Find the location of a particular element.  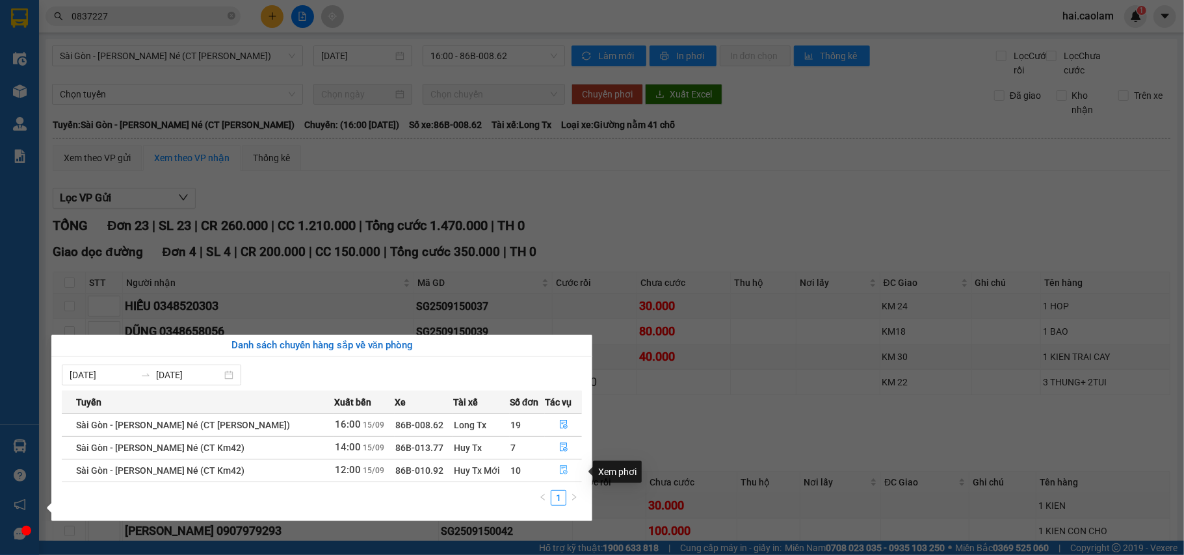

span: 14:00 is located at coordinates (348, 447).